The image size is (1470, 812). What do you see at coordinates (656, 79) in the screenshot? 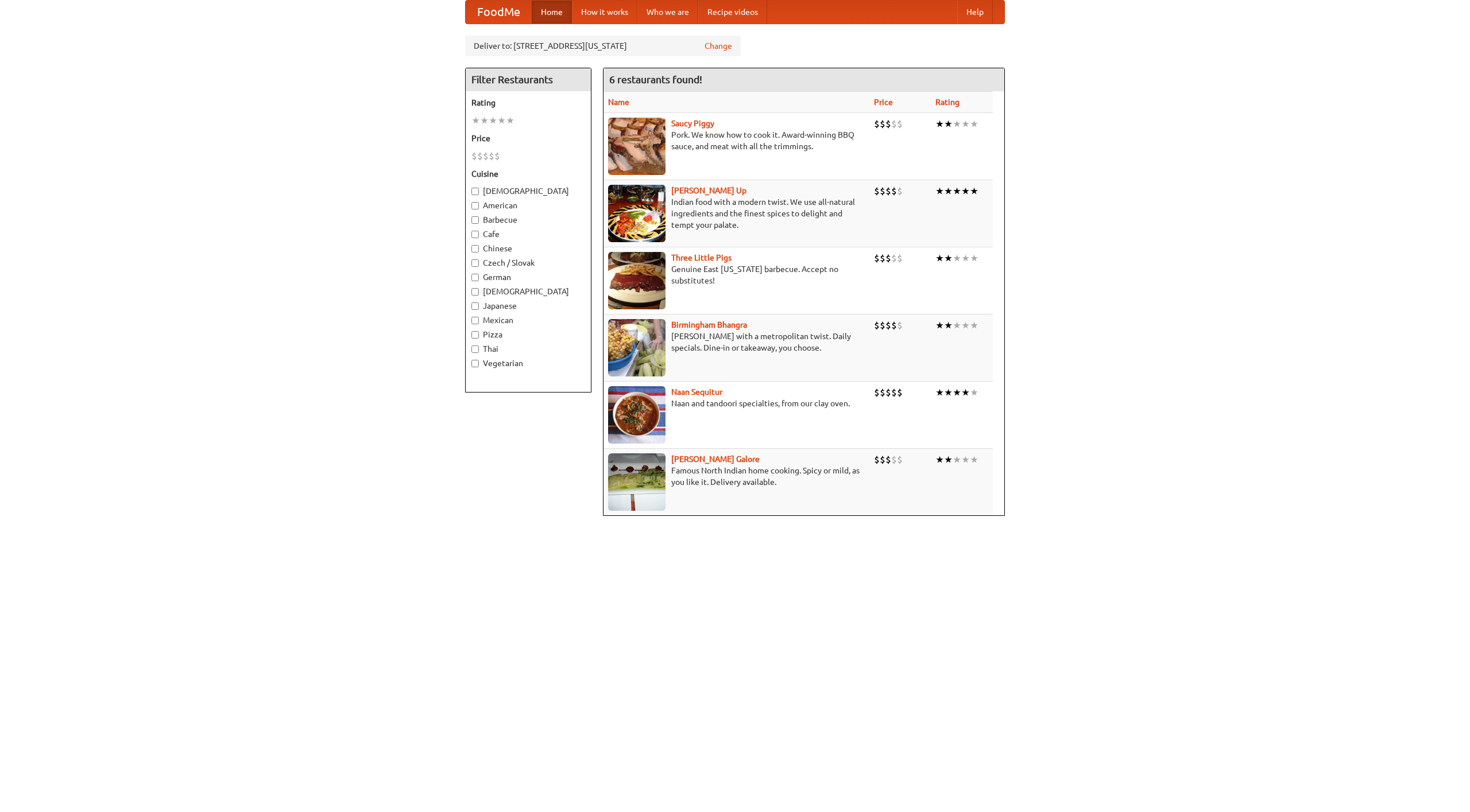
I see `ng-pluralize: 6 restaurants found!` at bounding box center [656, 79].